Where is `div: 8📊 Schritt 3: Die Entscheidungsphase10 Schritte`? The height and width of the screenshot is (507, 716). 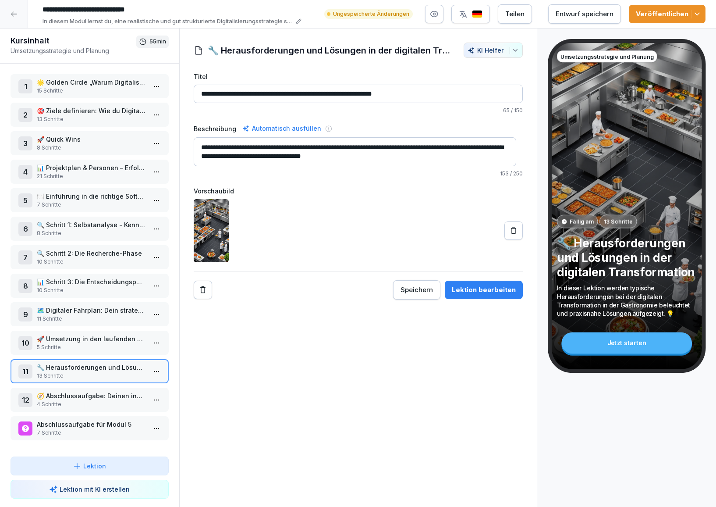 div: 8📊 Schritt 3: Die Entscheidungsphase10 Schritte is located at coordinates (89, 285).